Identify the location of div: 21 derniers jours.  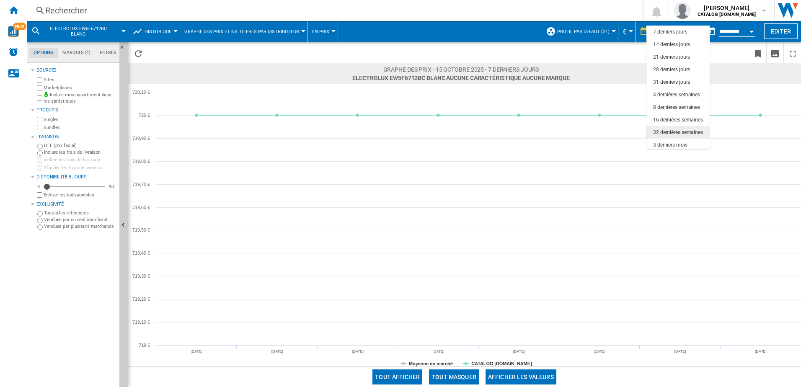
(672, 57).